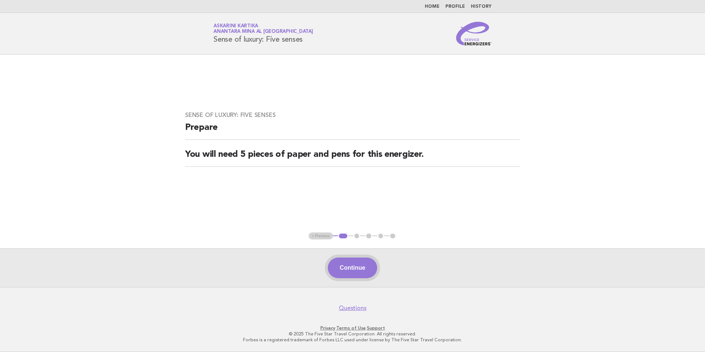 The height and width of the screenshot is (352, 705). Describe the element at coordinates (353, 131) in the screenshot. I see `h2: Prepare` at that location.